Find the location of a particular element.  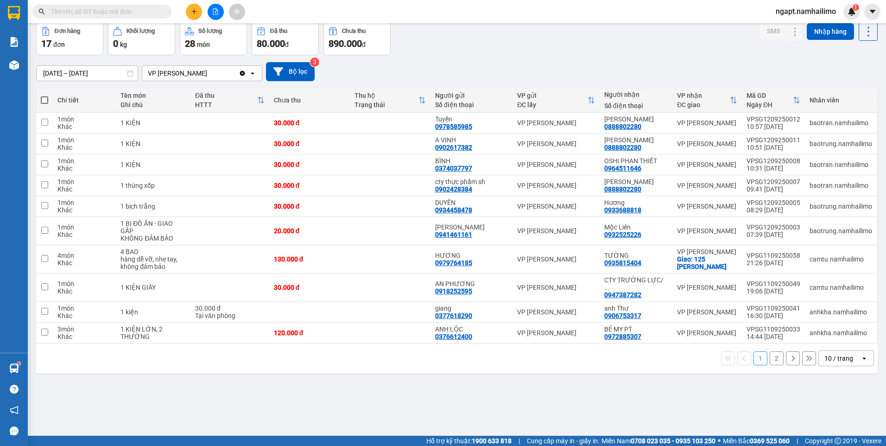

div: 0935815404 is located at coordinates (623, 263).